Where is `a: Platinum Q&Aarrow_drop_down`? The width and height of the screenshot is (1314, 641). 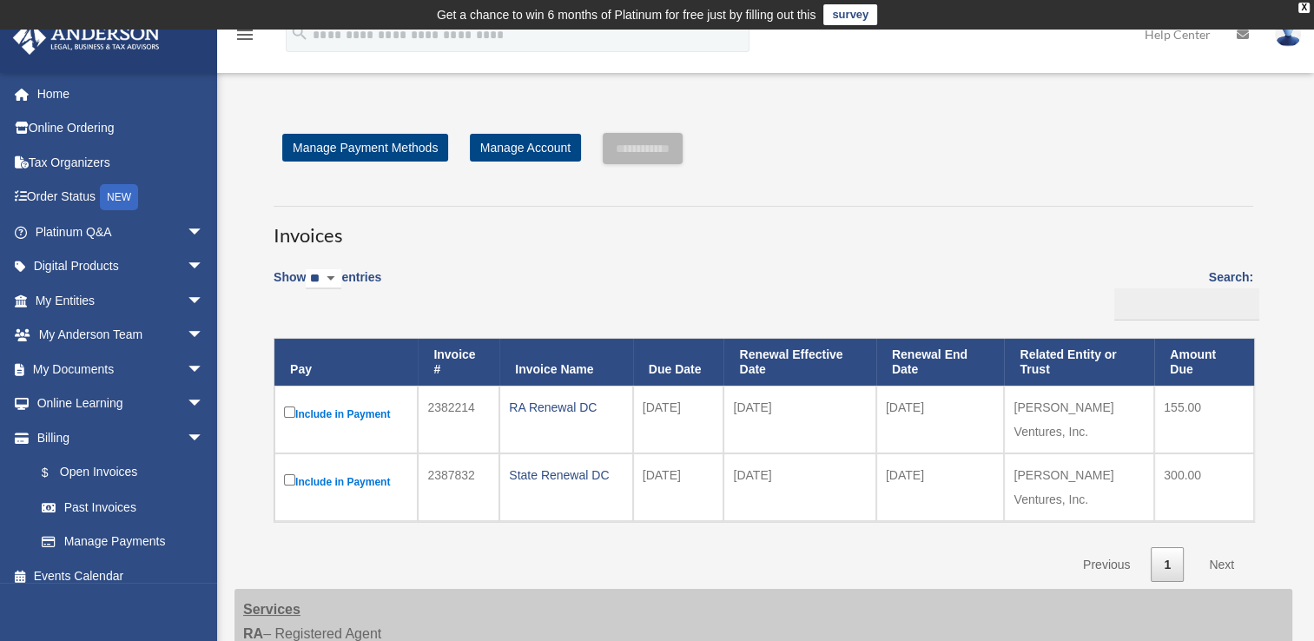
a: Platinum Q&Aarrow_drop_down is located at coordinates (121, 232).